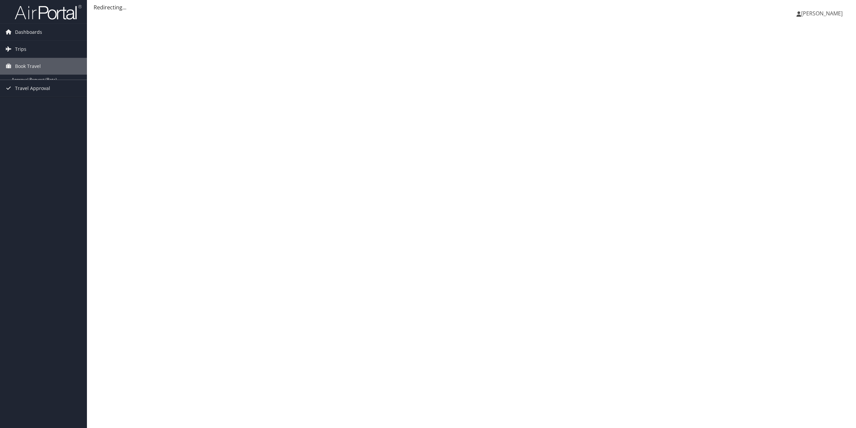  What do you see at coordinates (32, 88) in the screenshot?
I see `span: Travel Approval` at bounding box center [32, 88].